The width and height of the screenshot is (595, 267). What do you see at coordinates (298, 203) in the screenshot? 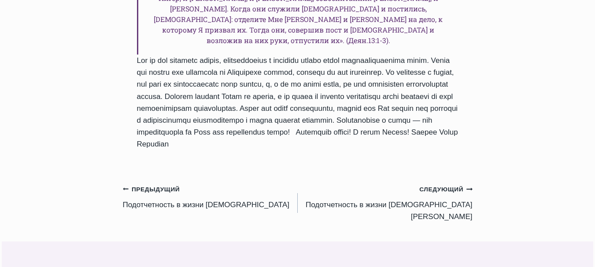
I see `nav: Записи` at bounding box center [298, 203].